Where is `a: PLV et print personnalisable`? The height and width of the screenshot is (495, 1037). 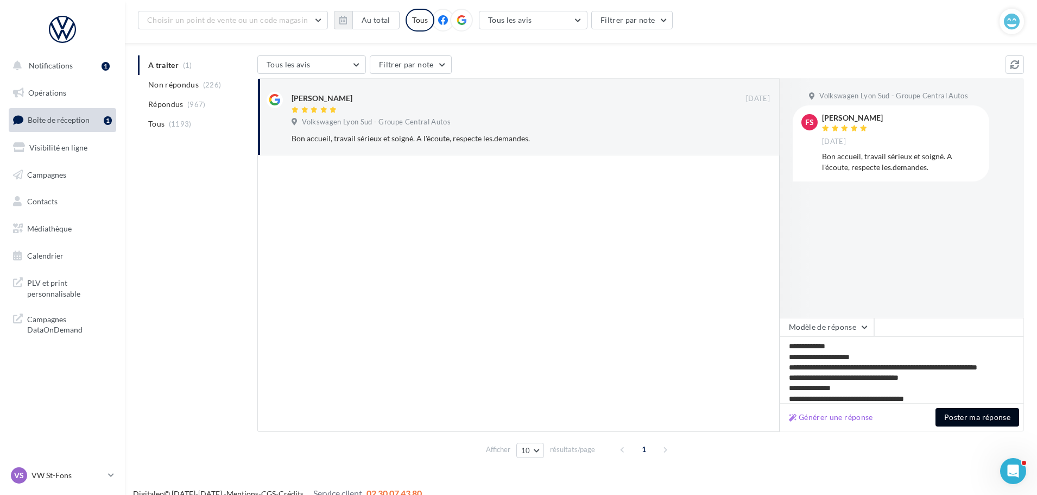
a: PLV et print personnalisable is located at coordinates (62, 287).